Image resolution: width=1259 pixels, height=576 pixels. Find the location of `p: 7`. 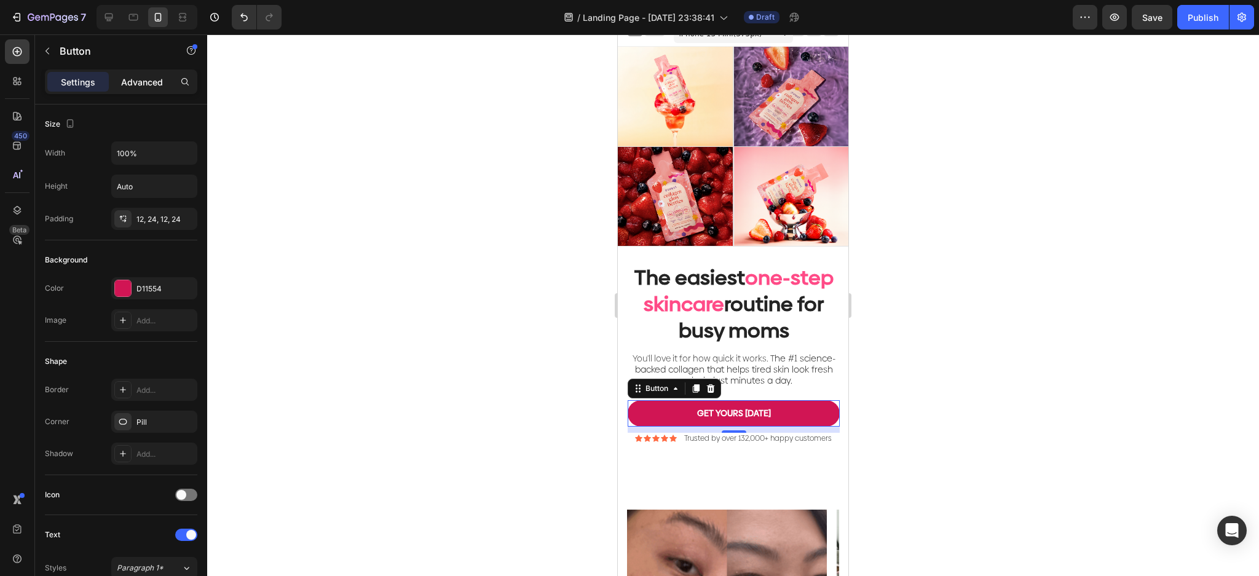

p: 7 is located at coordinates (83, 17).